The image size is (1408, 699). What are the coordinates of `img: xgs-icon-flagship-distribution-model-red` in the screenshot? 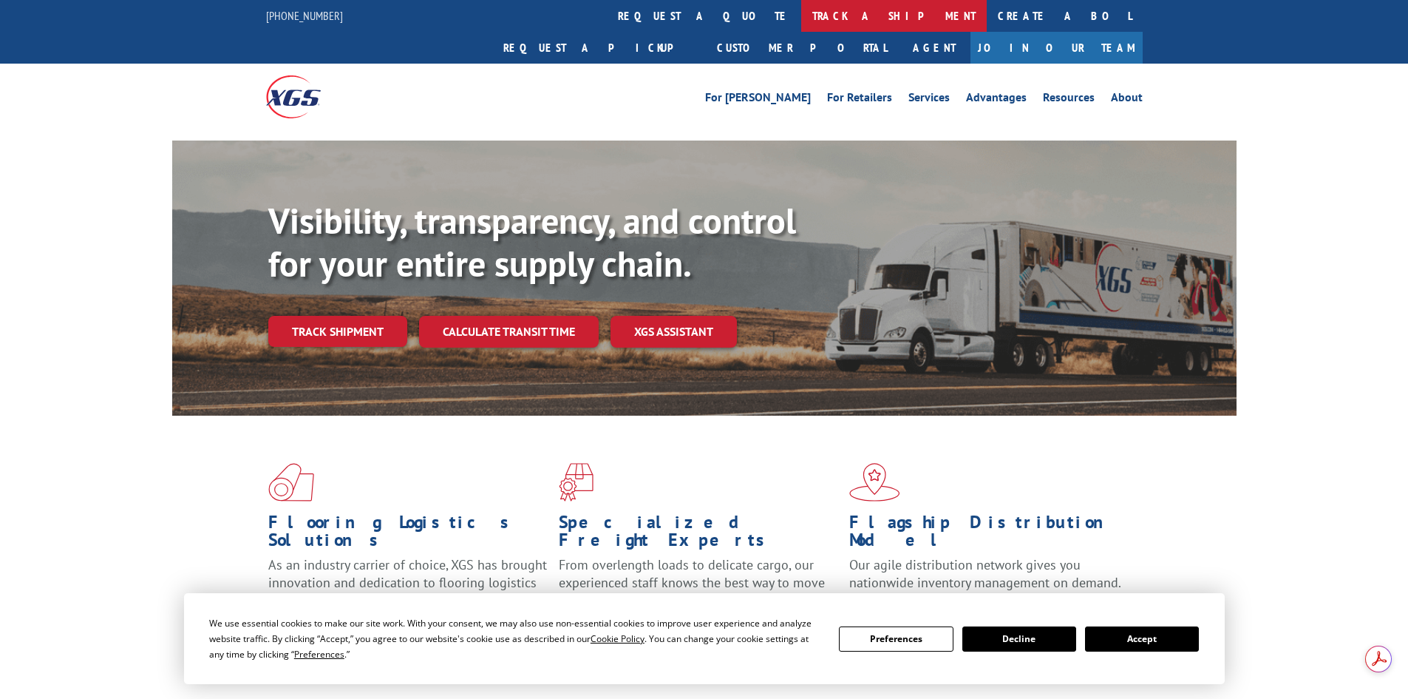 It's located at (875, 482).